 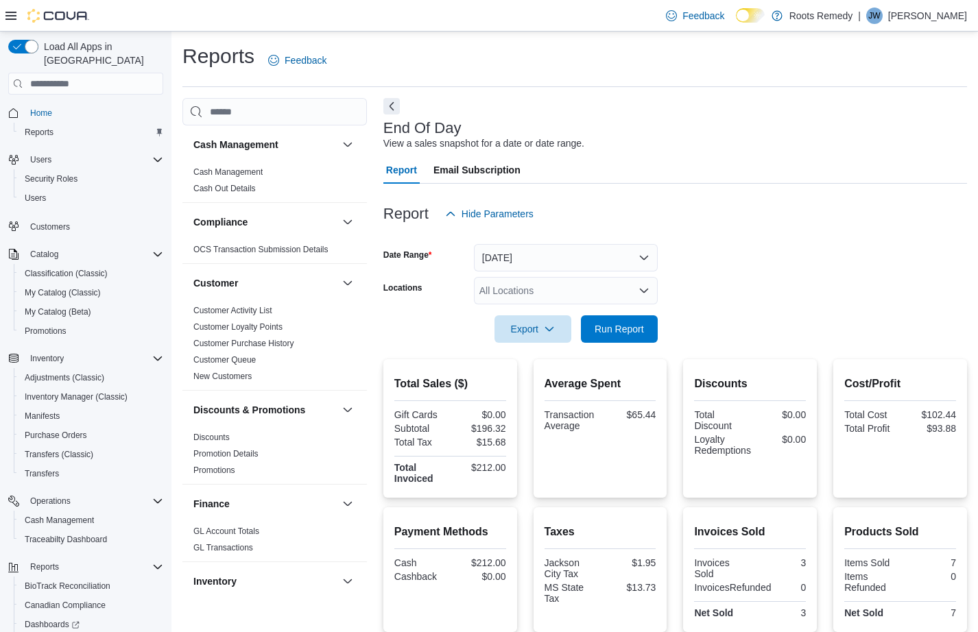 What do you see at coordinates (222, 377) in the screenshot?
I see `span: New Customers` at bounding box center [222, 377].